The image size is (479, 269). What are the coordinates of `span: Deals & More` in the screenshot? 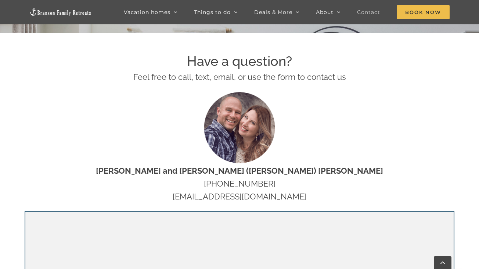 It's located at (273, 12).